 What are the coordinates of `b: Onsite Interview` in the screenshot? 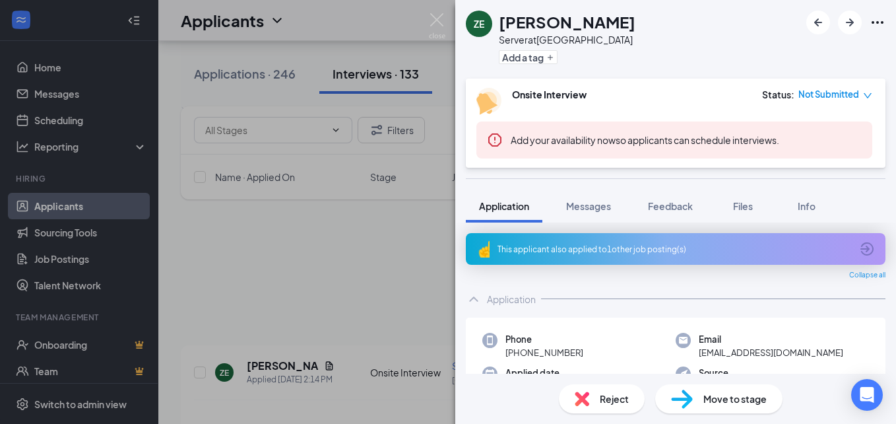 It's located at (549, 94).